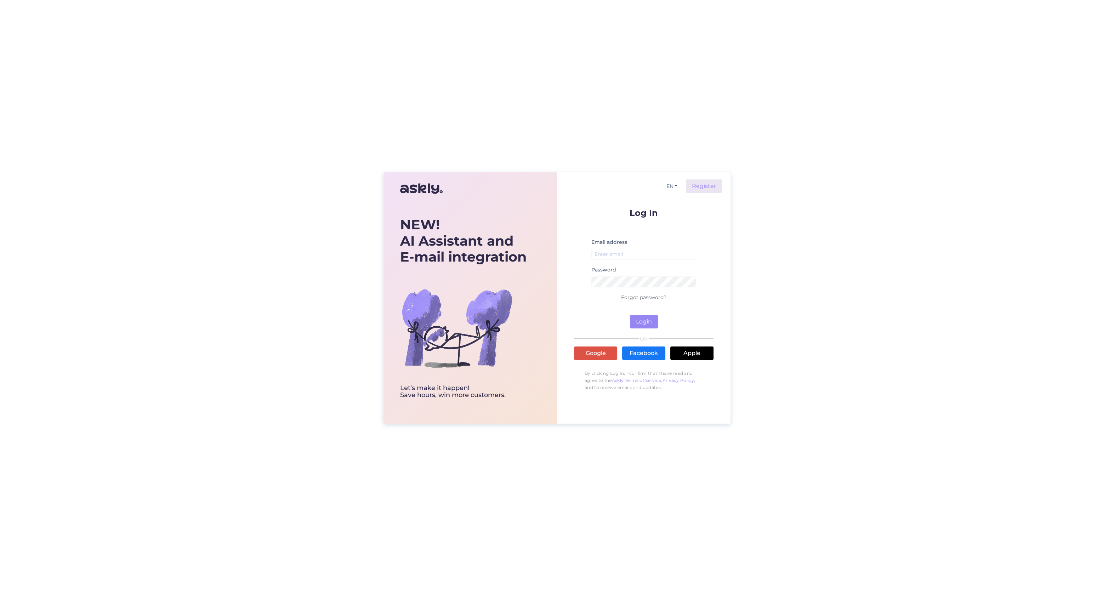 Image resolution: width=1114 pixels, height=596 pixels. What do you see at coordinates (457, 328) in the screenshot?
I see `img: bg-askly` at bounding box center [457, 328].